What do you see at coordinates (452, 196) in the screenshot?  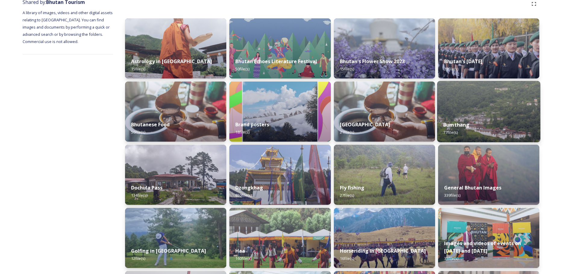 I see `span: 339 file(s)` at bounding box center [452, 196].